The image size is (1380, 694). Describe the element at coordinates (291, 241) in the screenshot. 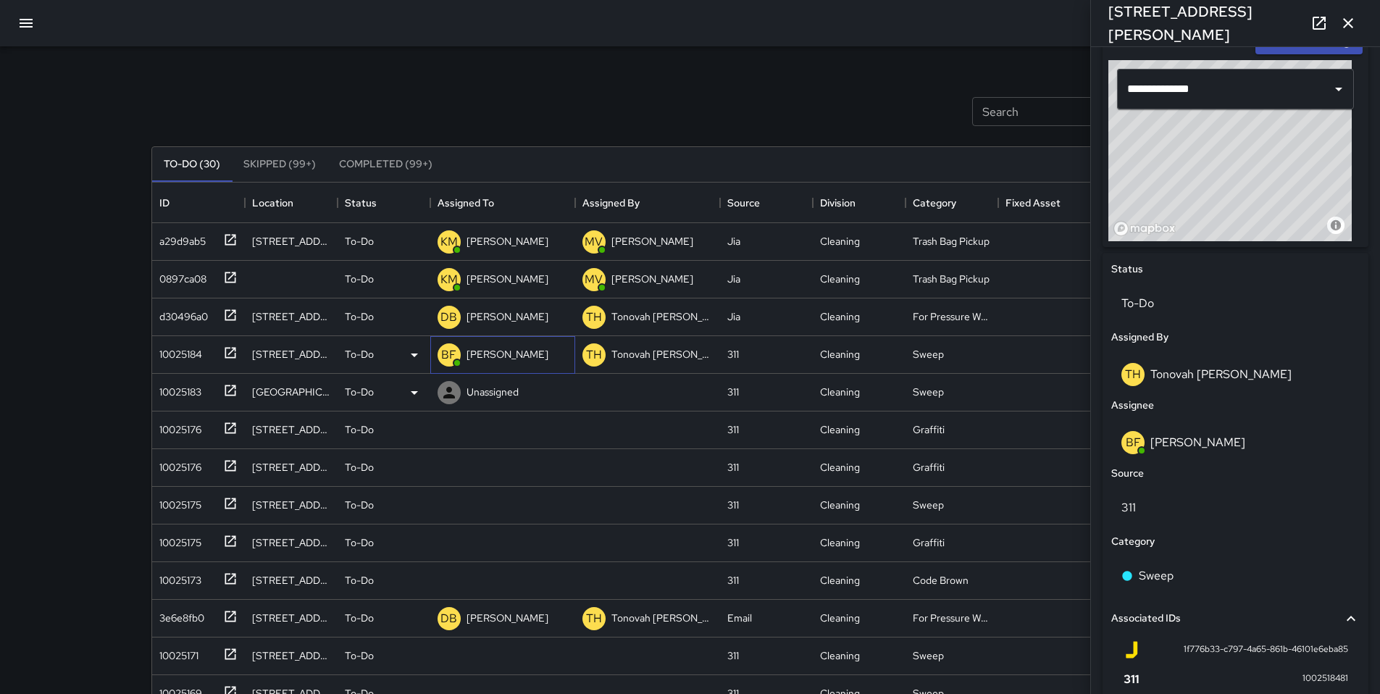

I see `div: 428 11th Street` at that location.